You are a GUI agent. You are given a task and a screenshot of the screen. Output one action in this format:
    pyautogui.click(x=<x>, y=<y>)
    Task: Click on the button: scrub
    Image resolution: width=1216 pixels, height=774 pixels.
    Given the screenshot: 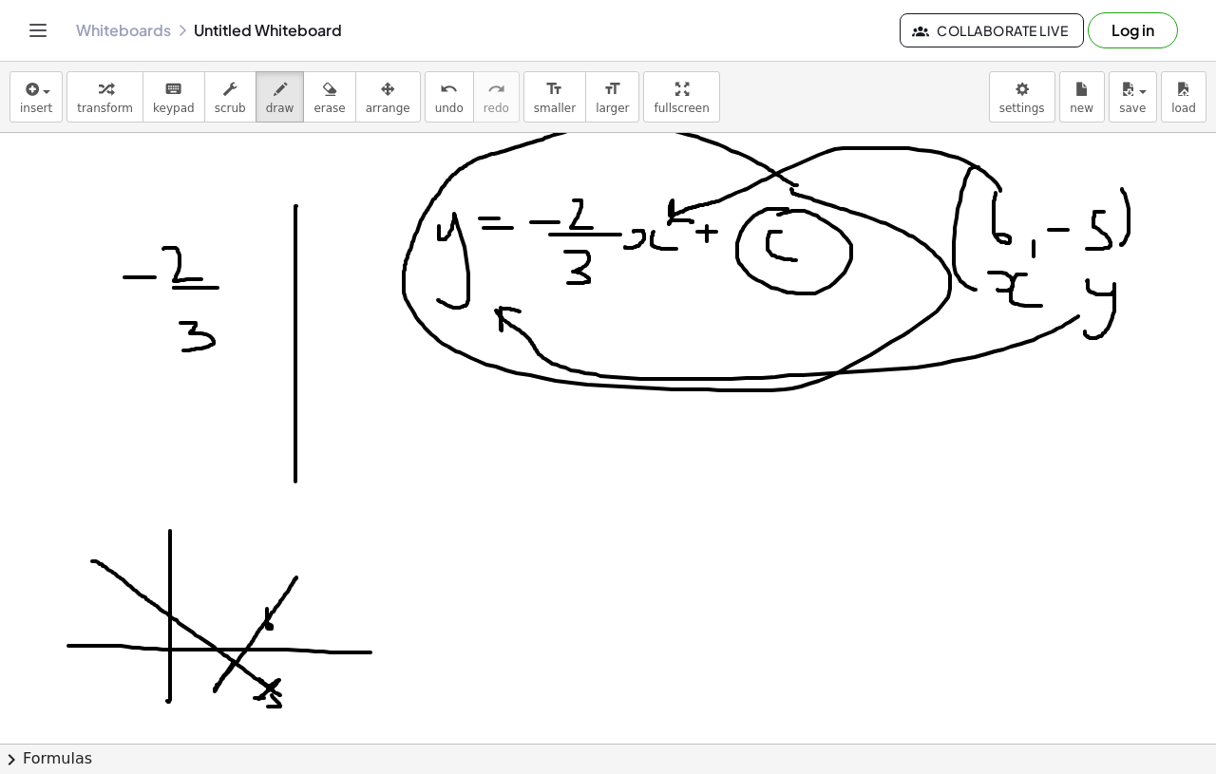 What is the action you would take?
    pyautogui.click(x=230, y=97)
    